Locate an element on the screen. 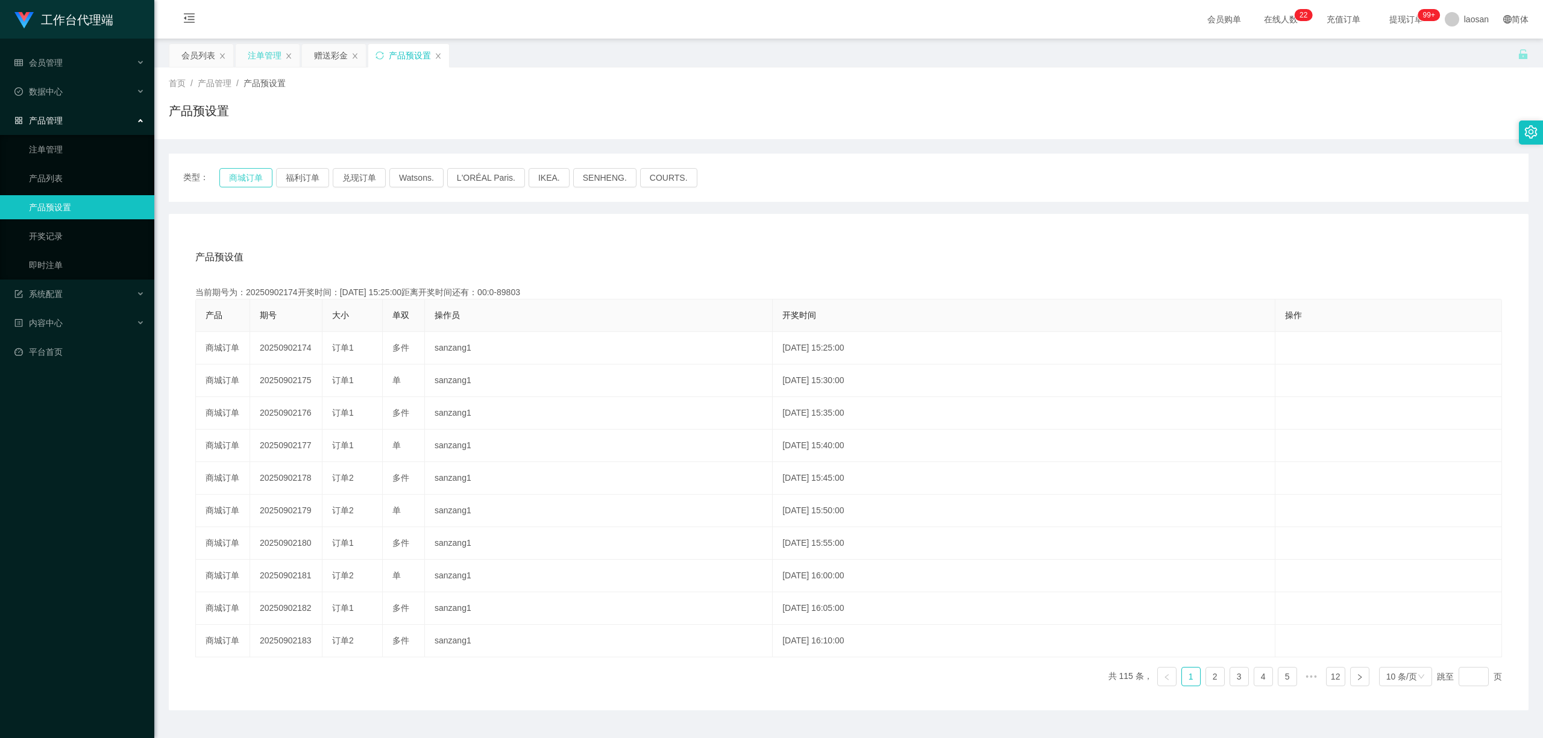 This screenshot has width=1543, height=738. span: 数据中心 is located at coordinates (39, 92).